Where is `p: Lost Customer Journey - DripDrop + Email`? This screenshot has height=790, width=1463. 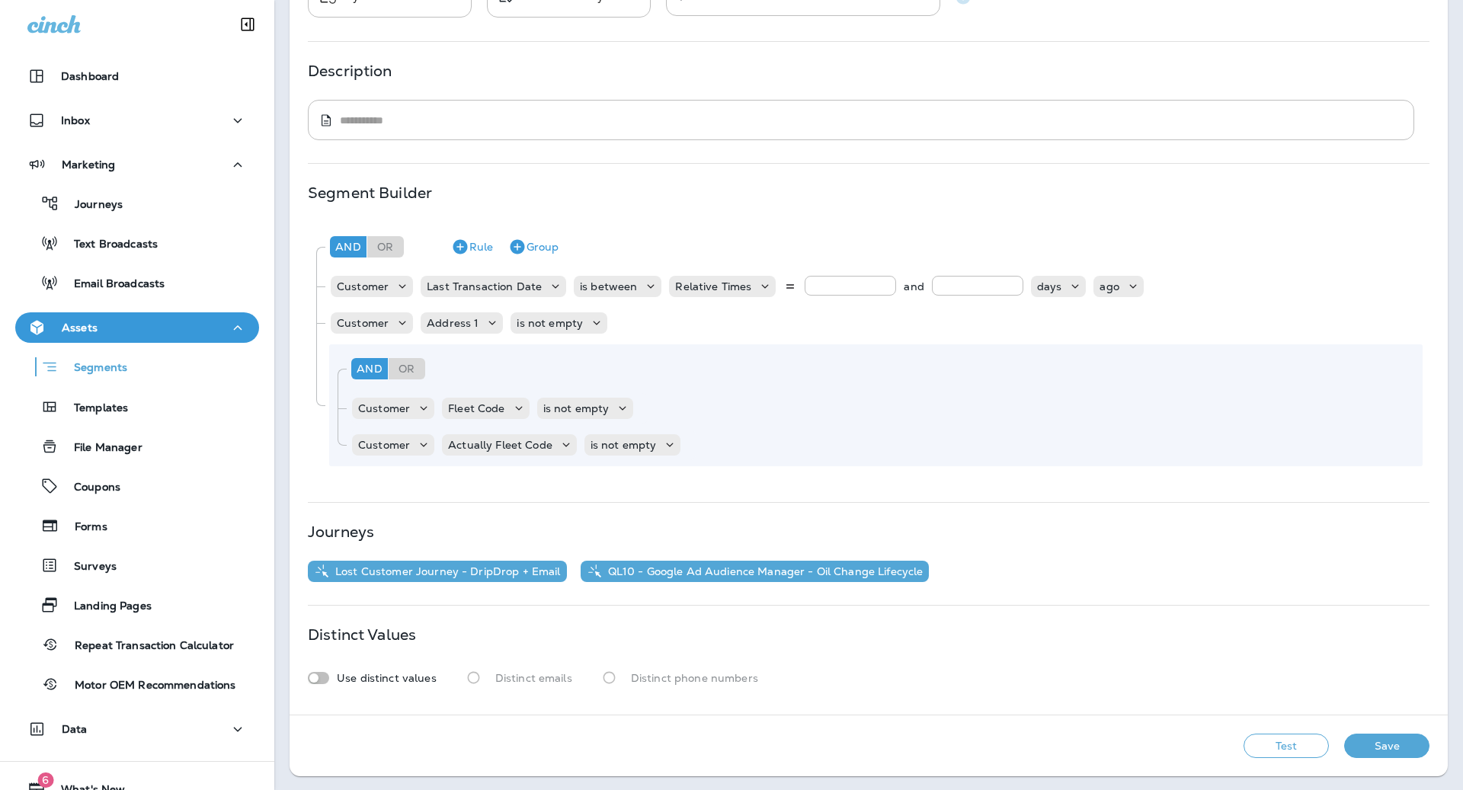
p: Lost Customer Journey - DripDrop + Email is located at coordinates (445, 571).